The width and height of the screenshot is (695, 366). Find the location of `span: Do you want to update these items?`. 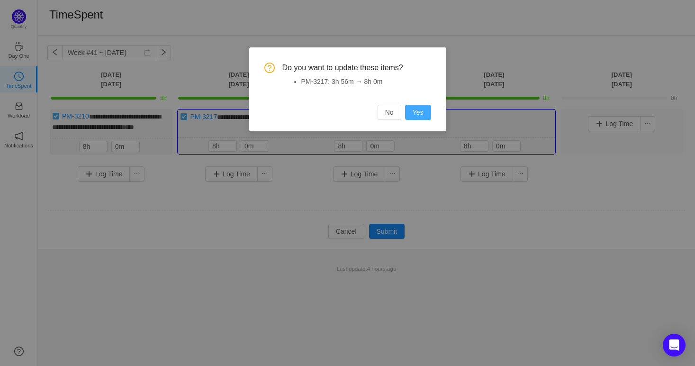

span: Do you want to update these items? is located at coordinates (357, 68).